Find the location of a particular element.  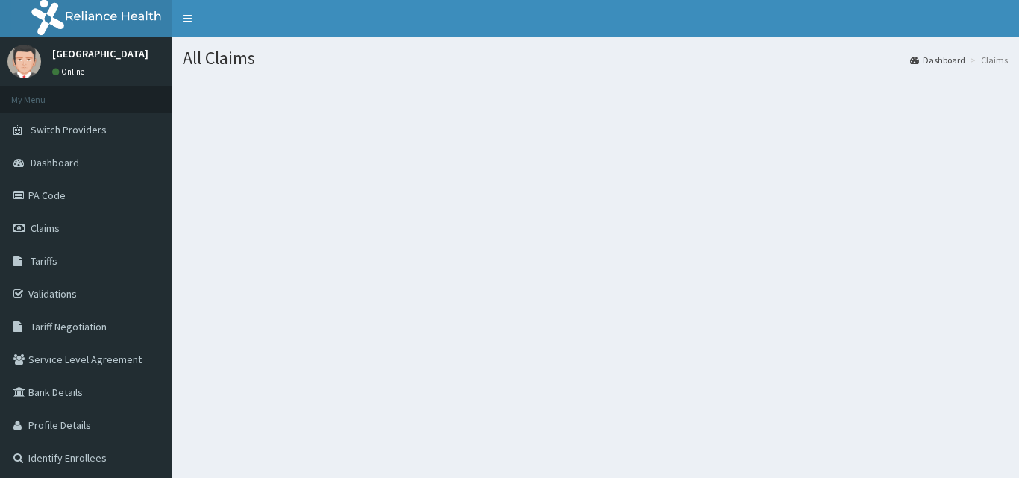

span: Claims is located at coordinates (45, 228).